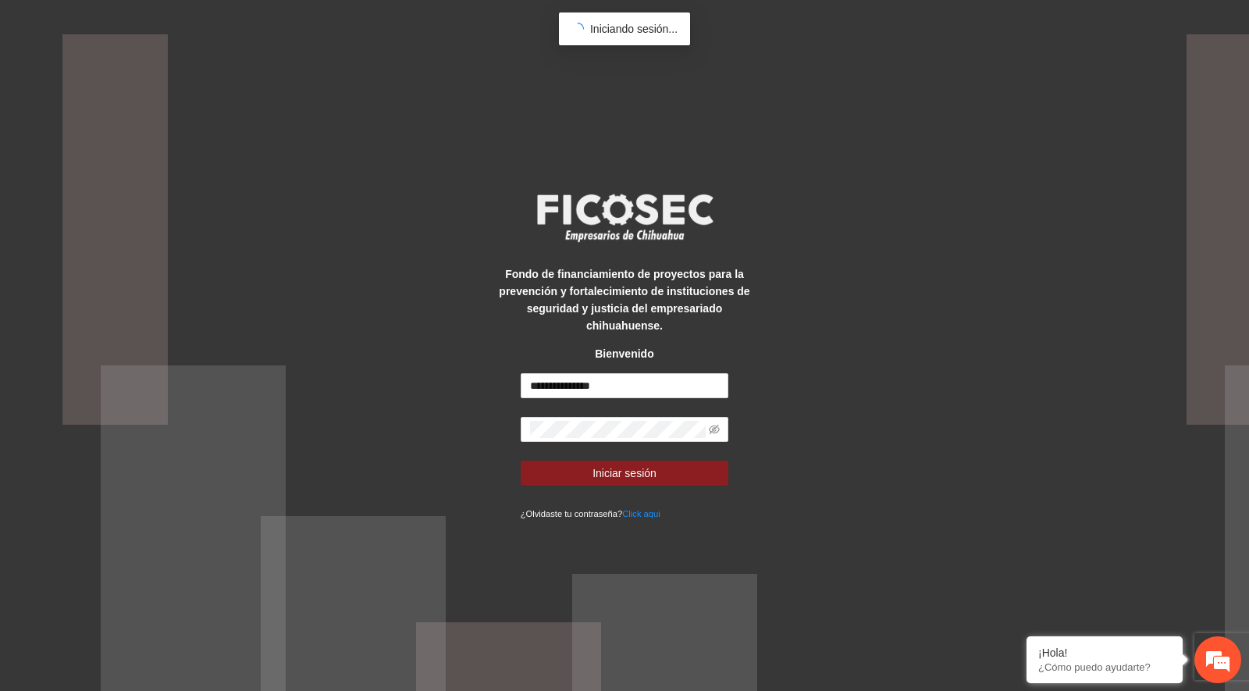 The image size is (1249, 691). I want to click on strong: Fondo de financiamiento de proyectos para la prevención y fortalecimiento de instituciones de seg..., so click(624, 300).